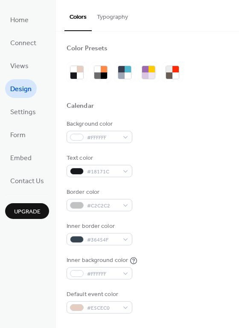  Describe the element at coordinates (98, 192) in the screenshot. I see `div: Border color` at that location.